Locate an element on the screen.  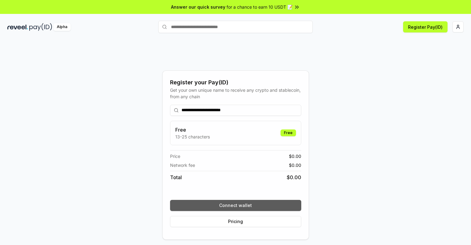
span: for a chance to earn 10 USDT 📝 is located at coordinates (259, 7).